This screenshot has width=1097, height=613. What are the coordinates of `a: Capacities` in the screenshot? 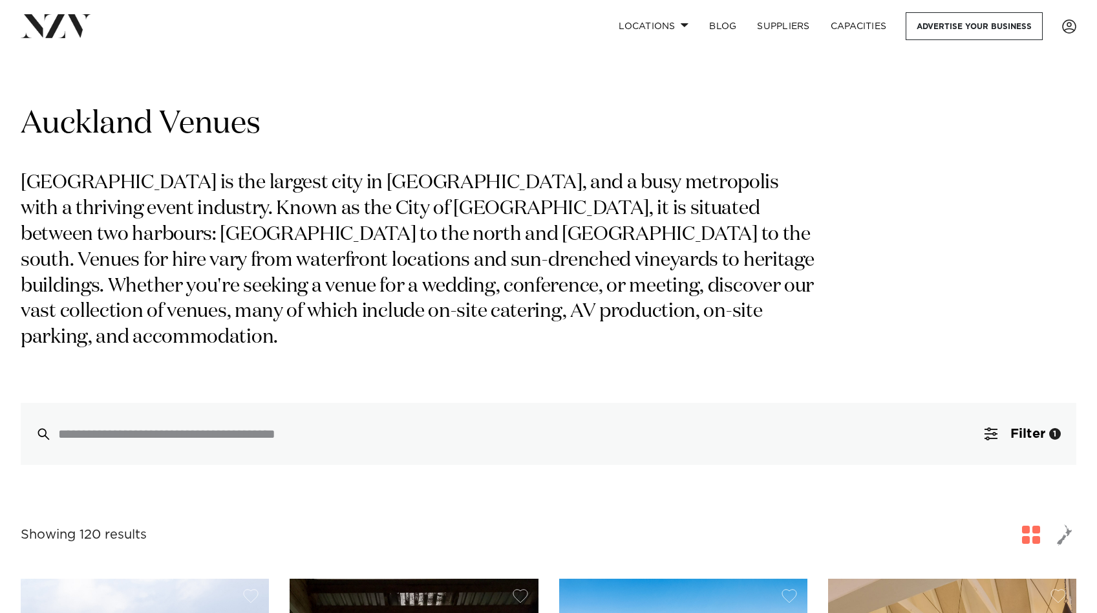 It's located at (858, 26).